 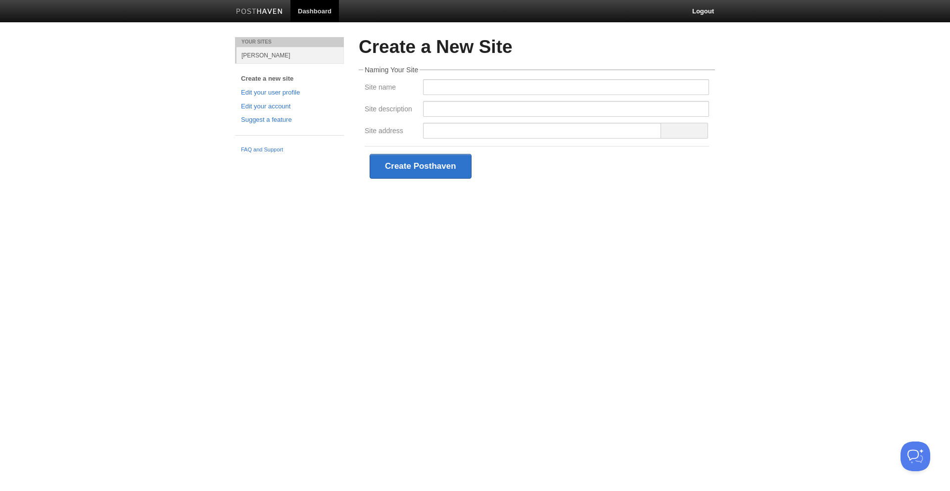 What do you see at coordinates (391, 132) in the screenshot?
I see `label: Site address` at bounding box center [391, 132].